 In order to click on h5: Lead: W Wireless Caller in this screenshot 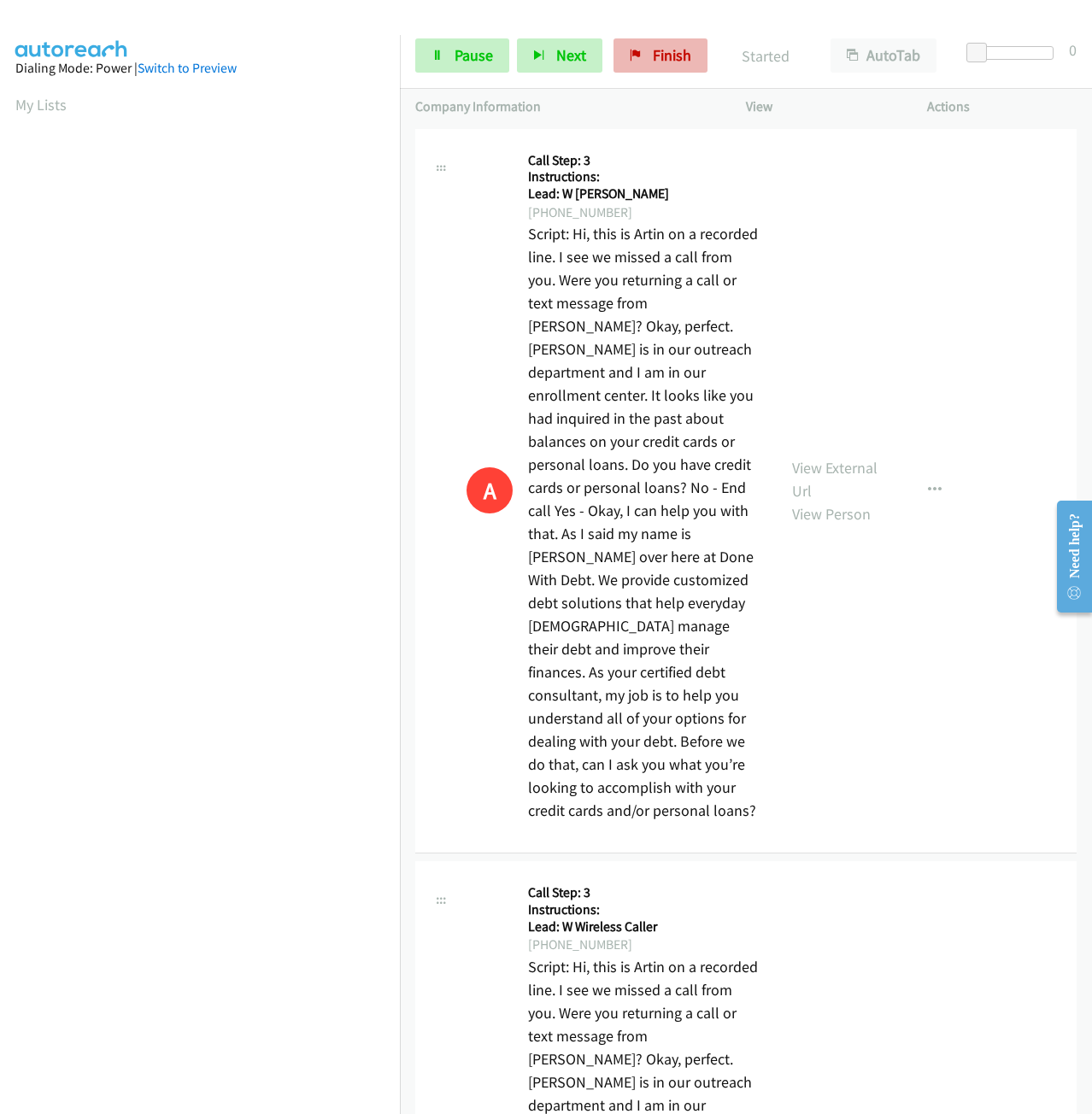, I will do `click(645, 927)`.